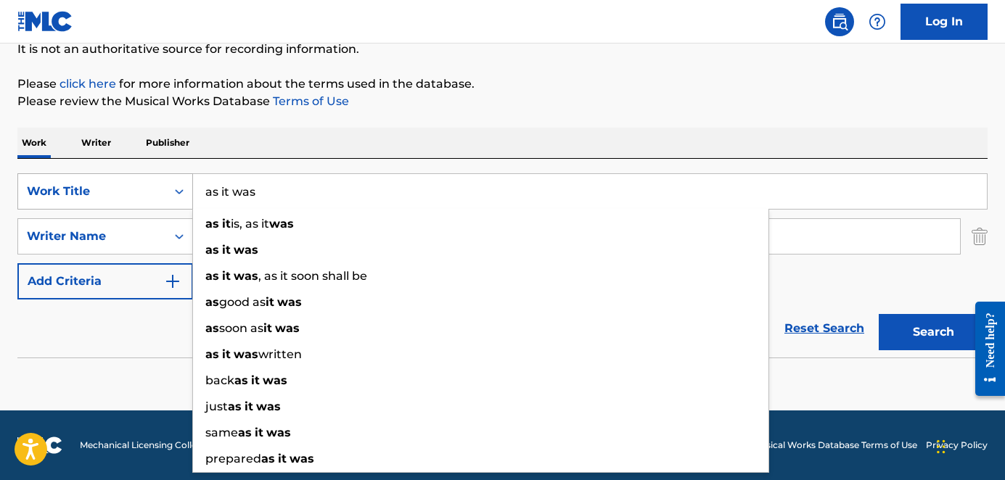 The width and height of the screenshot is (1005, 480). Describe the element at coordinates (173, 282) in the screenshot. I see `img: 9d2ae6d4665cec9f34b9.svg` at that location.